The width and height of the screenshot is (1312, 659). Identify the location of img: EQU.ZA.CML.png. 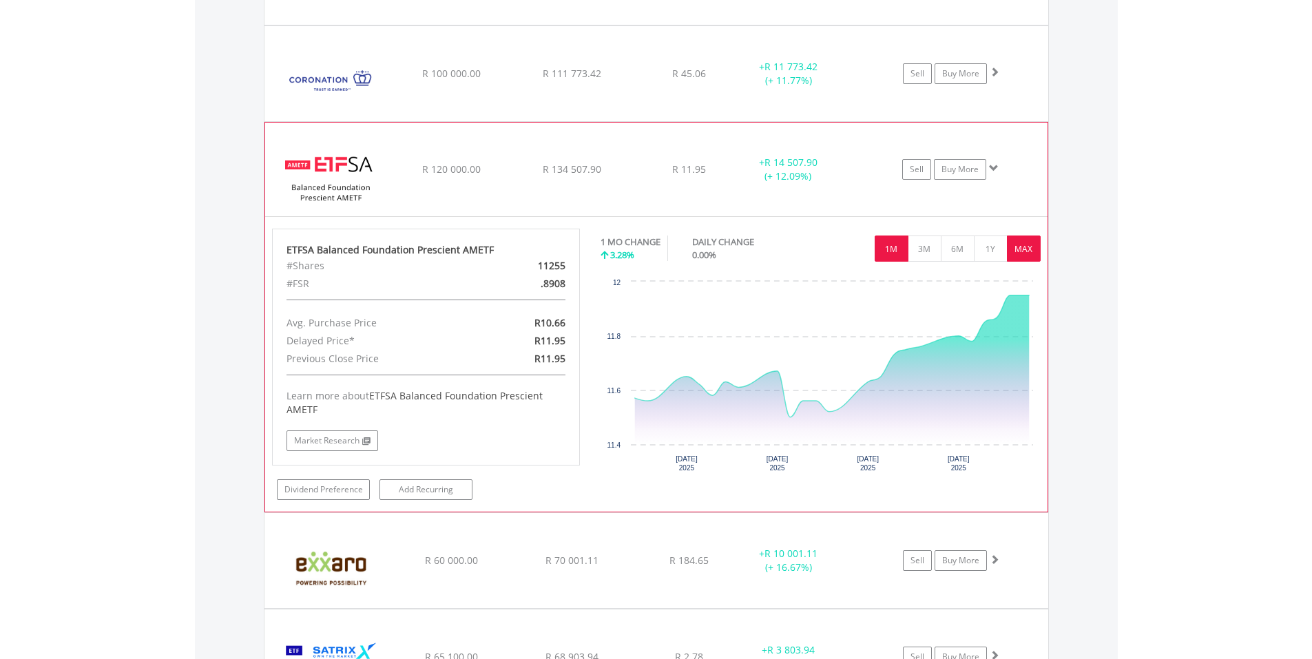
(331, 81).